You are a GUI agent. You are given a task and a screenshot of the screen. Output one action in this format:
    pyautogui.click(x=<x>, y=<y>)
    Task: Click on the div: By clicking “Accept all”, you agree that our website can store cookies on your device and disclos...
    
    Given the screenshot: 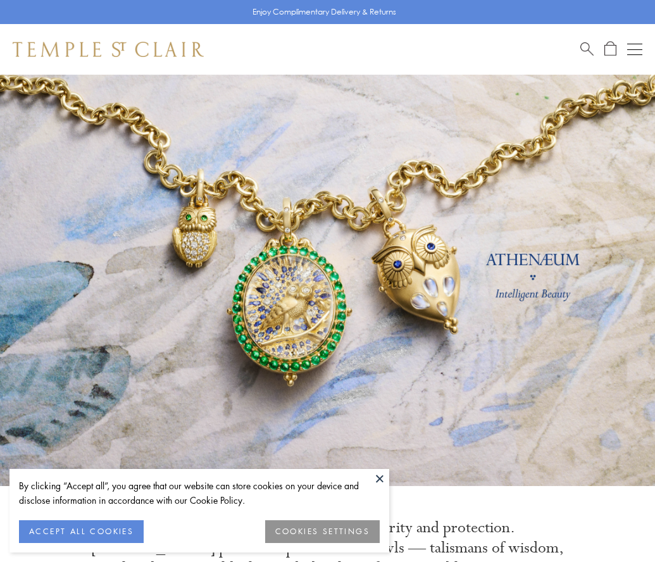 What is the action you would take?
    pyautogui.click(x=199, y=493)
    